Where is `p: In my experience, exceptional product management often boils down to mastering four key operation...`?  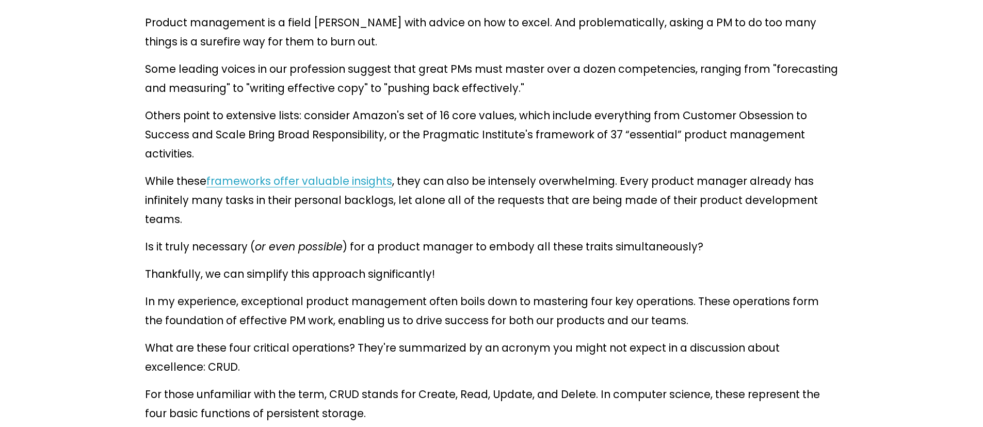
p: In my experience, exceptional product management often boils down to mastering four key operation... is located at coordinates (491, 311).